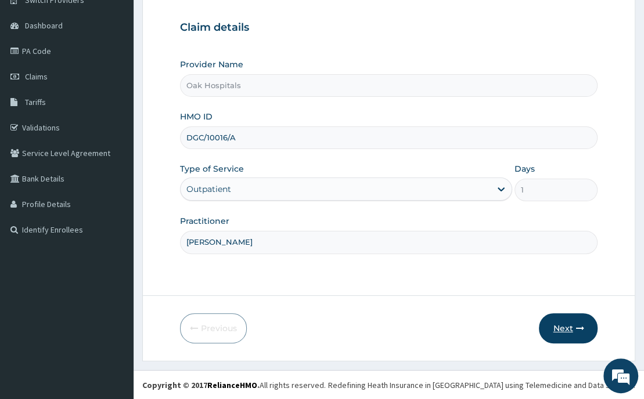 This screenshot has height=399, width=644. What do you see at coordinates (36, 77) in the screenshot?
I see `span: Claims` at bounding box center [36, 77].